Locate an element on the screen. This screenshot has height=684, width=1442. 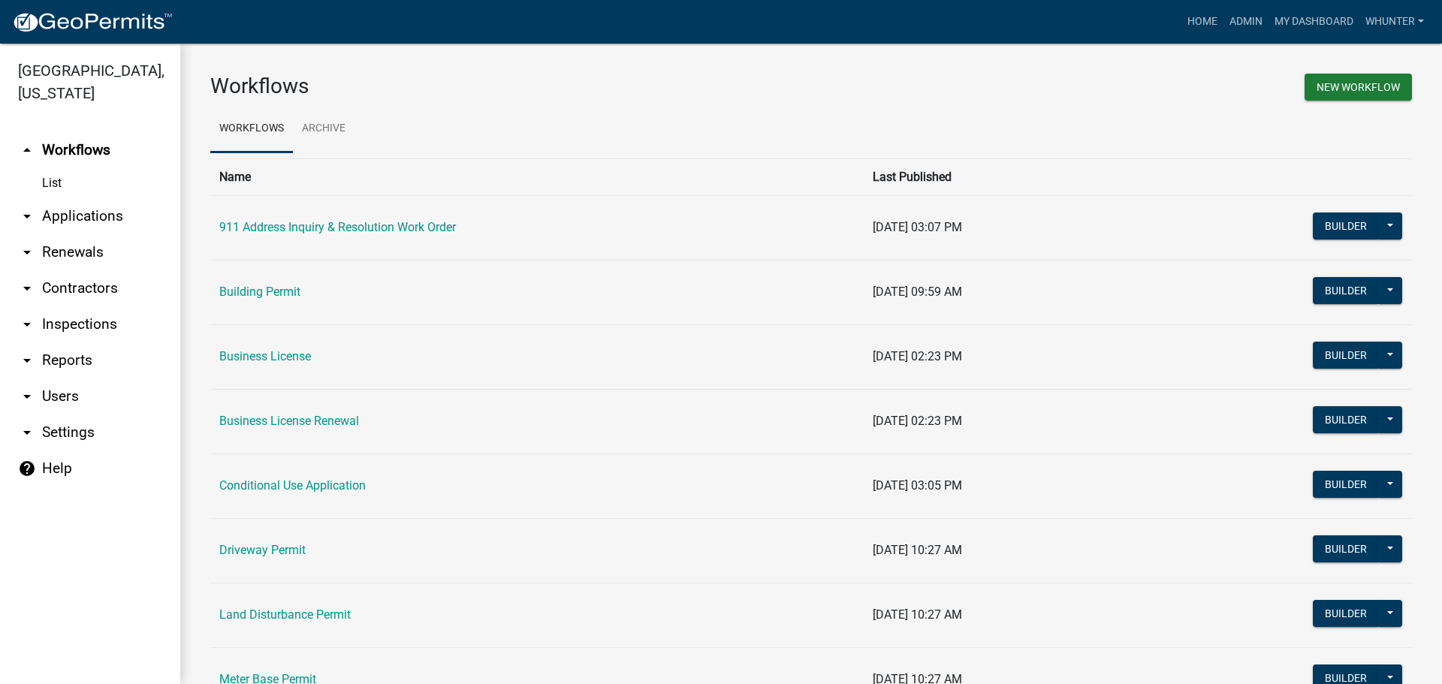
a: Business License Renewal is located at coordinates (289, 421).